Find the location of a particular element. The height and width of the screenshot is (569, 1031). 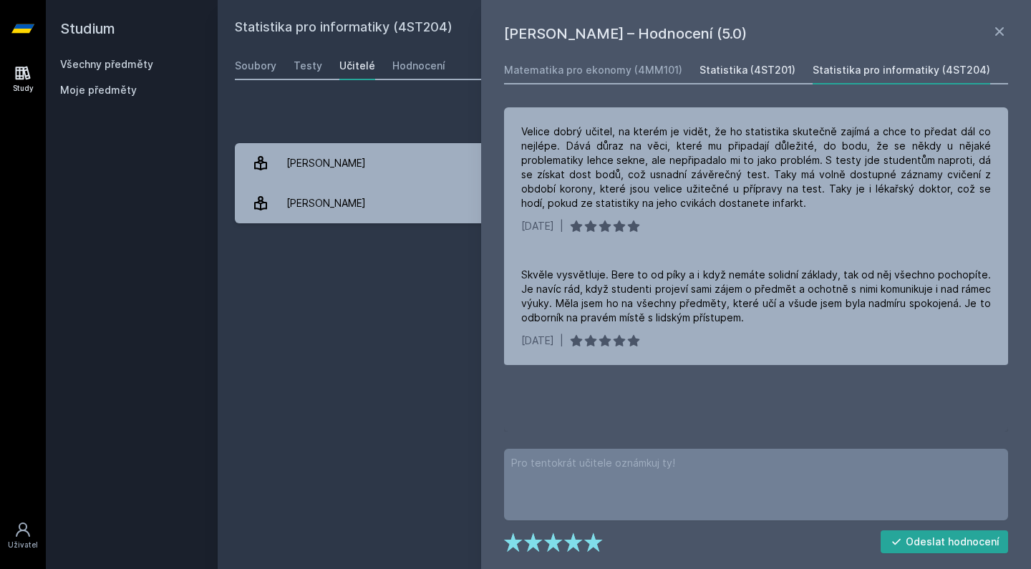

a: Uživatel is located at coordinates (23, 536).